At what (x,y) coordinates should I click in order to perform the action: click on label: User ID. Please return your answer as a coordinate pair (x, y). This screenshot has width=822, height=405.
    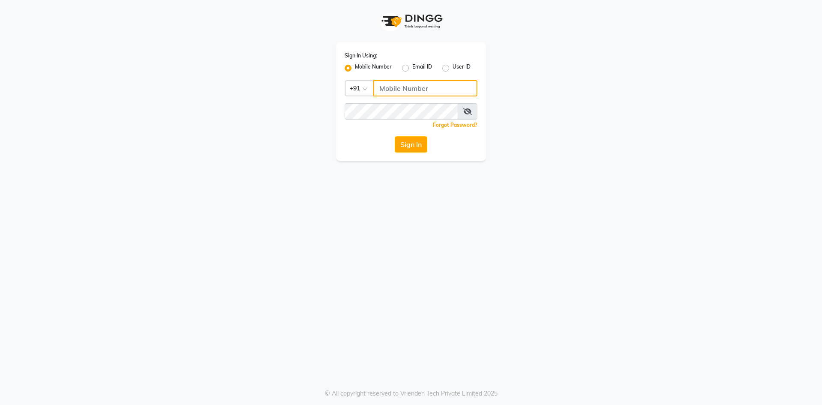
    Looking at the image, I should click on (462, 68).